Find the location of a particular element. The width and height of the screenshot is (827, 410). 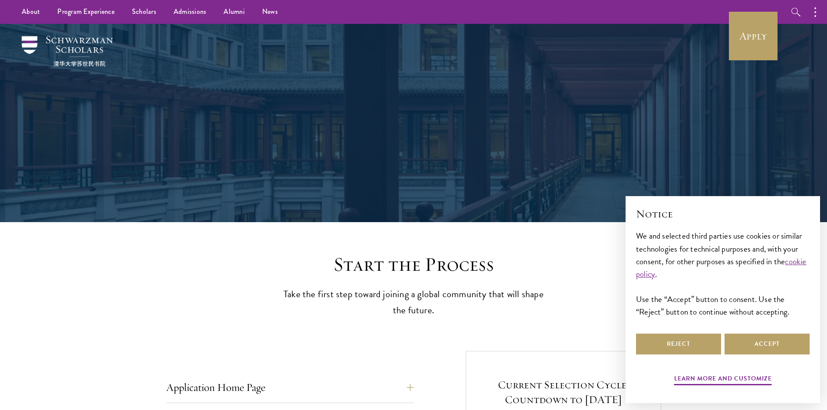

a: cookie policy is located at coordinates (721, 268).